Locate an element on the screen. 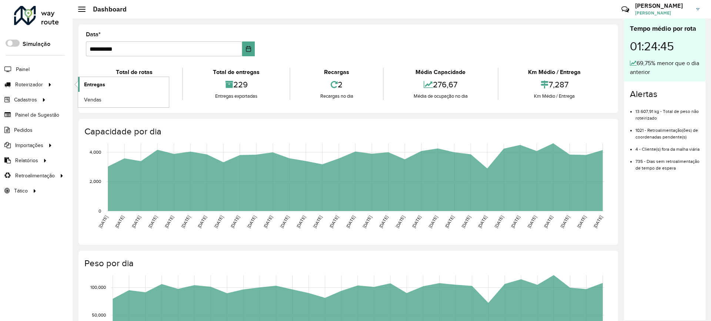  a: Entregas is located at coordinates (123, 84).